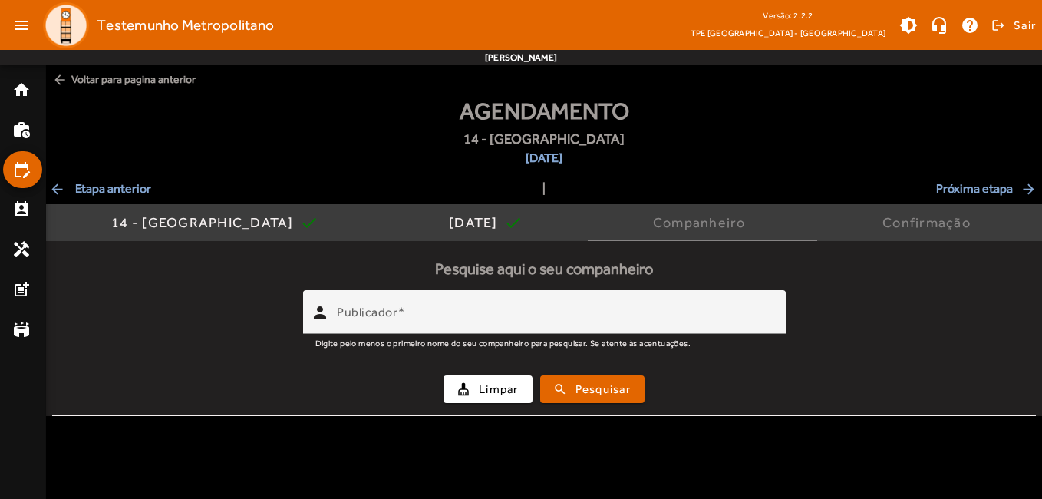  What do you see at coordinates (21, 130) in the screenshot?
I see `mat-icon: work_history` at bounding box center [21, 130].